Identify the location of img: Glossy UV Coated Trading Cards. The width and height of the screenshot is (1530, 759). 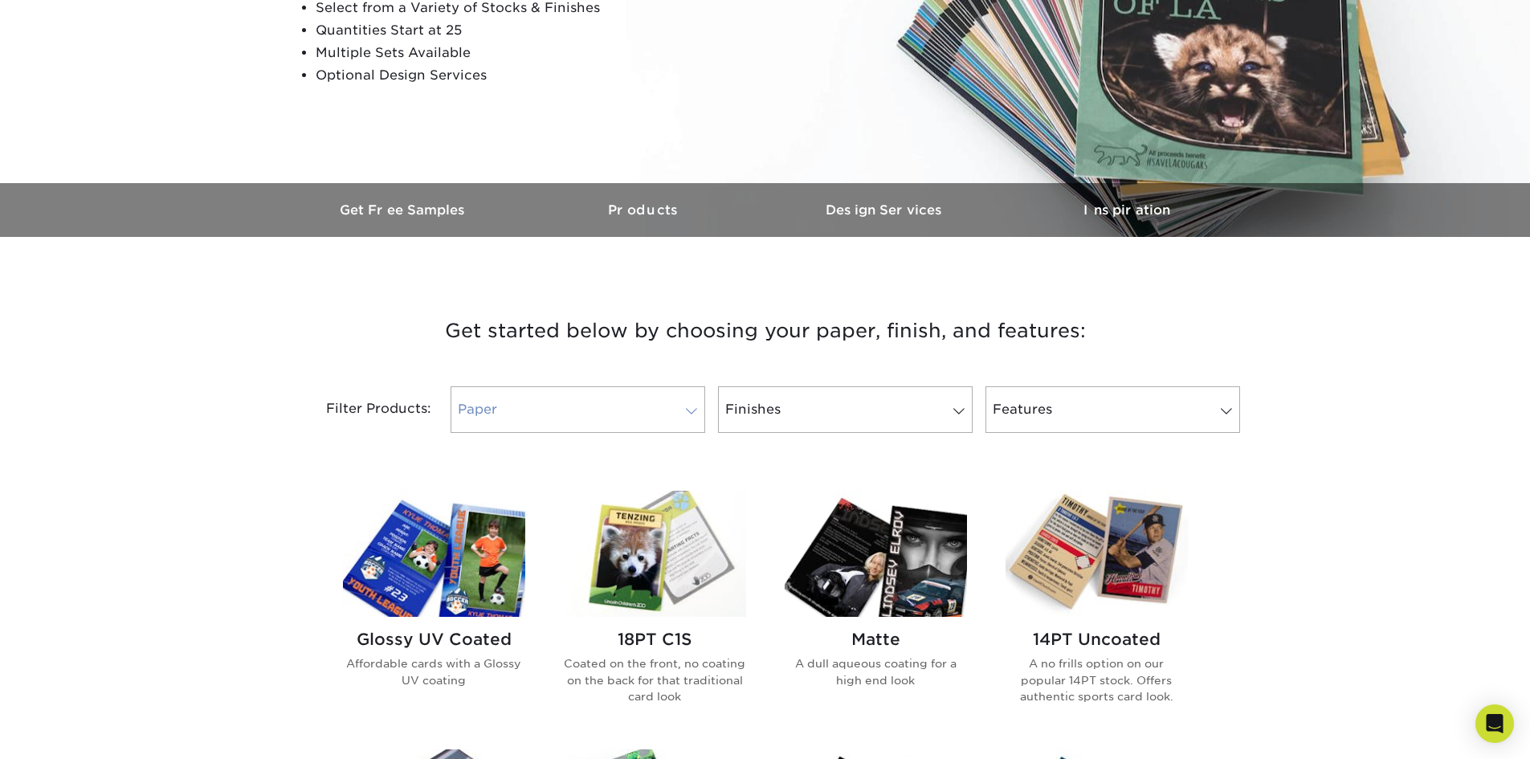
(434, 553).